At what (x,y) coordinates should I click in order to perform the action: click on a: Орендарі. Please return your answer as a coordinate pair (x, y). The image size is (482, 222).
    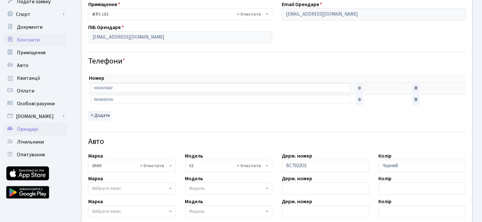
    Looking at the image, I should click on (35, 129).